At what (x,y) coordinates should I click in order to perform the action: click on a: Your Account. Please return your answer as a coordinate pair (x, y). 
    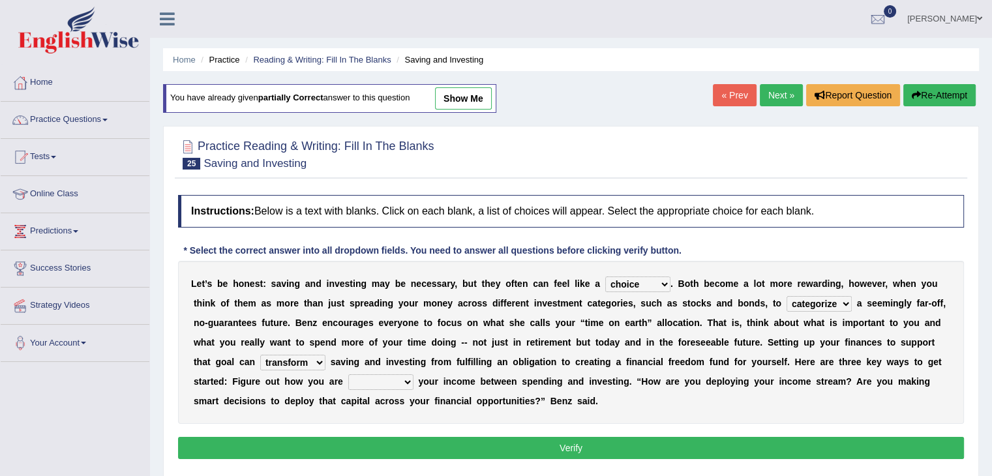
    Looking at the image, I should click on (75, 341).